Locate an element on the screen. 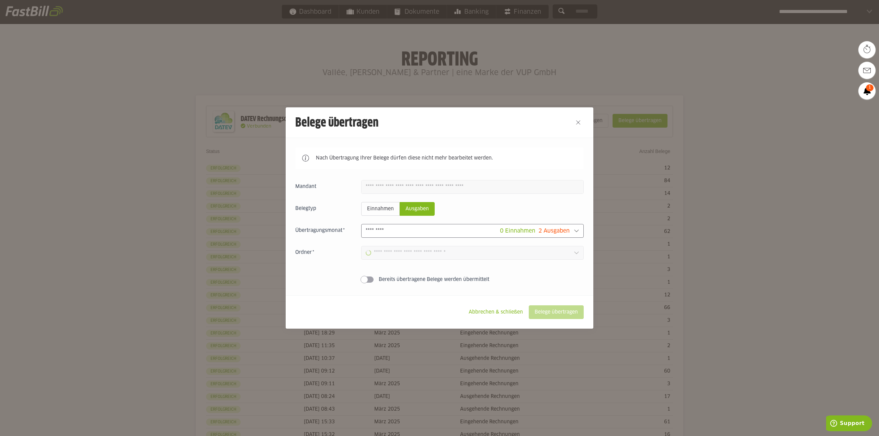 This screenshot has height=436, width=879. sl-button: Belege übertragen is located at coordinates (556, 312).